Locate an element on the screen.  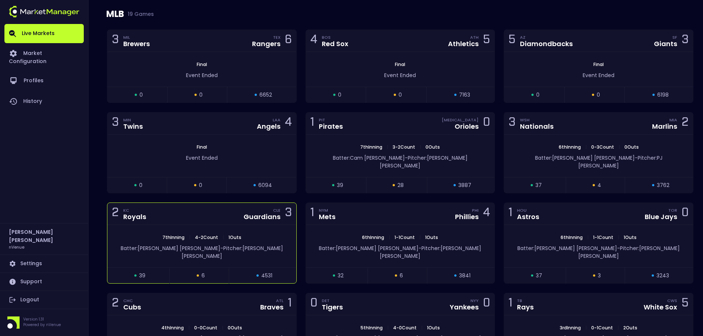
div: Rays is located at coordinates (525, 307).